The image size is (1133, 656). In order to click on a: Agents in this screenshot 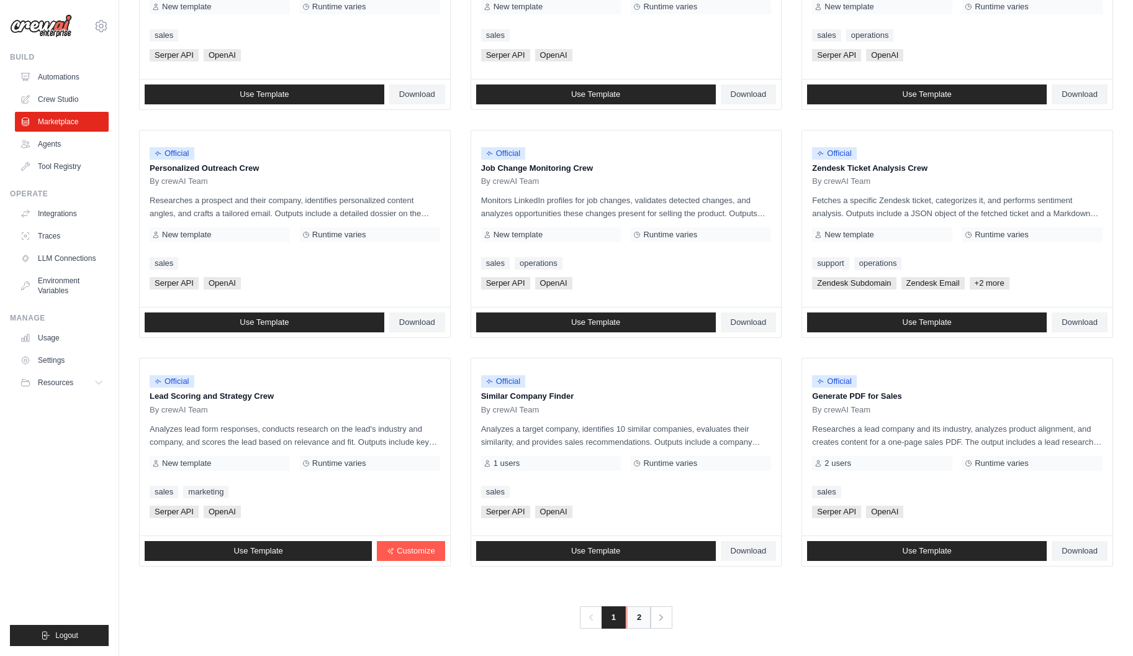, I will do `click(61, 144)`.